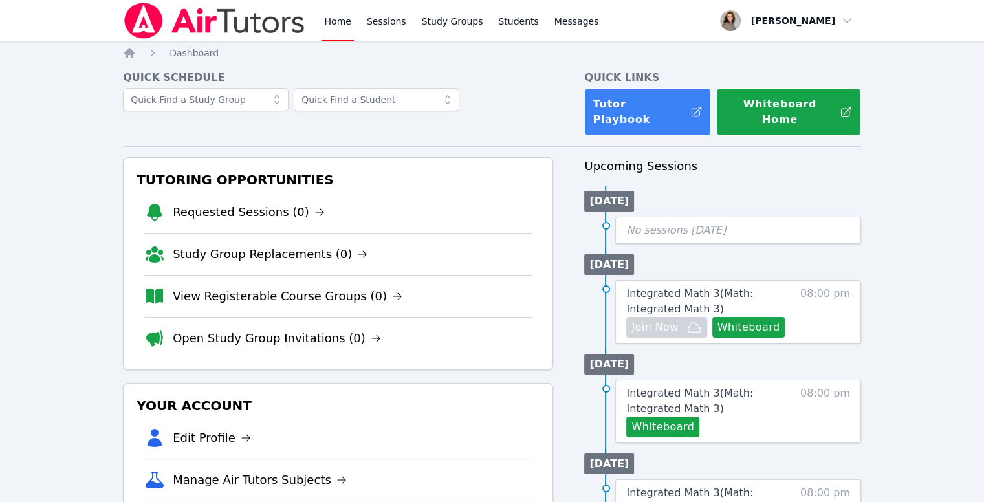  I want to click on button: Join Now, so click(666, 327).